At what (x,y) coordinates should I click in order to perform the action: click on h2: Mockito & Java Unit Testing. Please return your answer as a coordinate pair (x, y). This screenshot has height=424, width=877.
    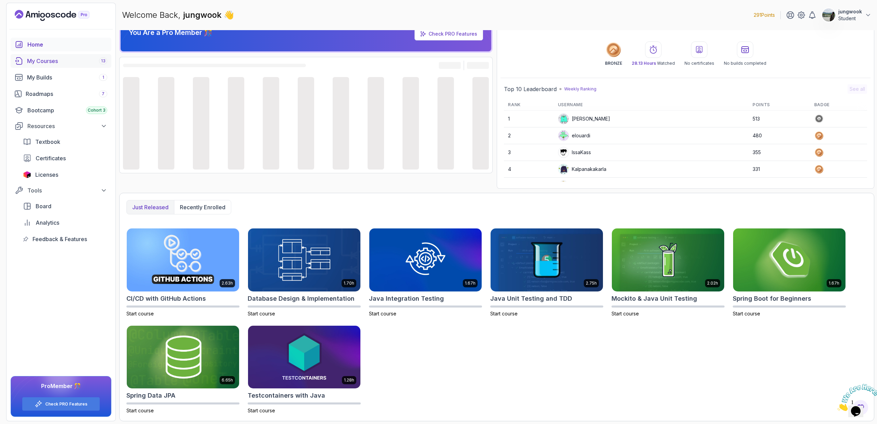
    Looking at the image, I should click on (655, 299).